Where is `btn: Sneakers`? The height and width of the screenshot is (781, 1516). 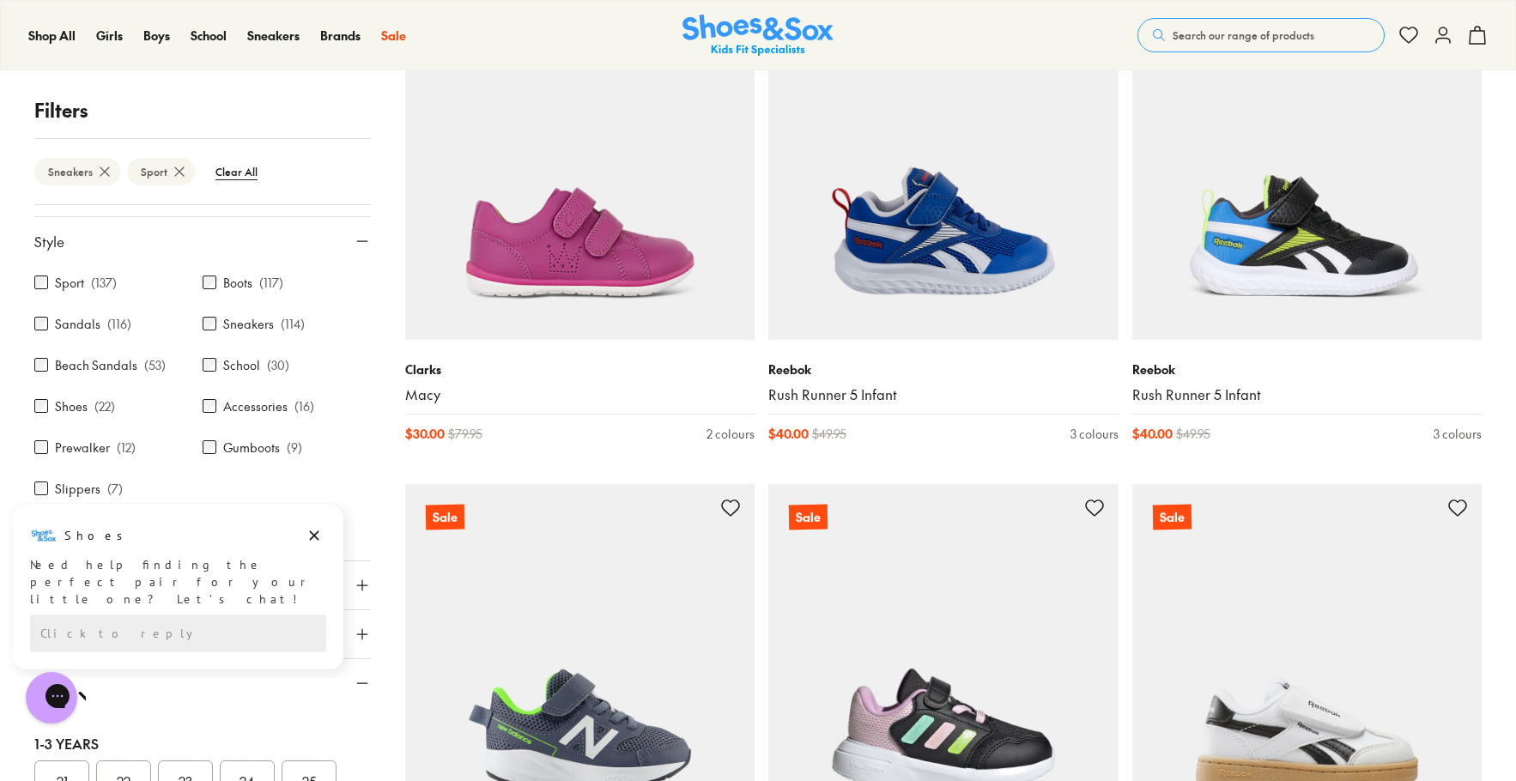 btn: Sneakers is located at coordinates (77, 172).